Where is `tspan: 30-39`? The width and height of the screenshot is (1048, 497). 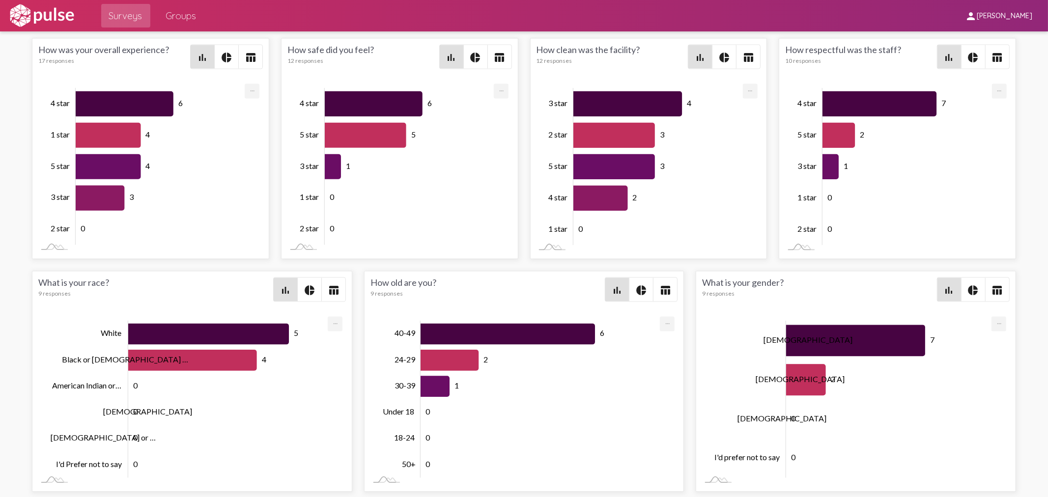
tspan: 30-39 is located at coordinates (405, 385).